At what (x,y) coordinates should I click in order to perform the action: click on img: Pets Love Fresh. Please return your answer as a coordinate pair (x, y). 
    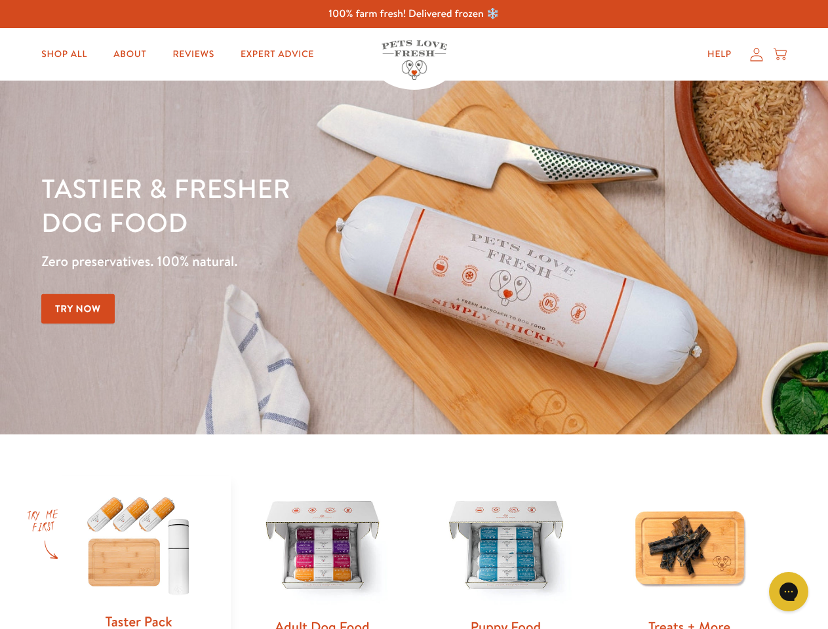
    Looking at the image, I should click on (414, 60).